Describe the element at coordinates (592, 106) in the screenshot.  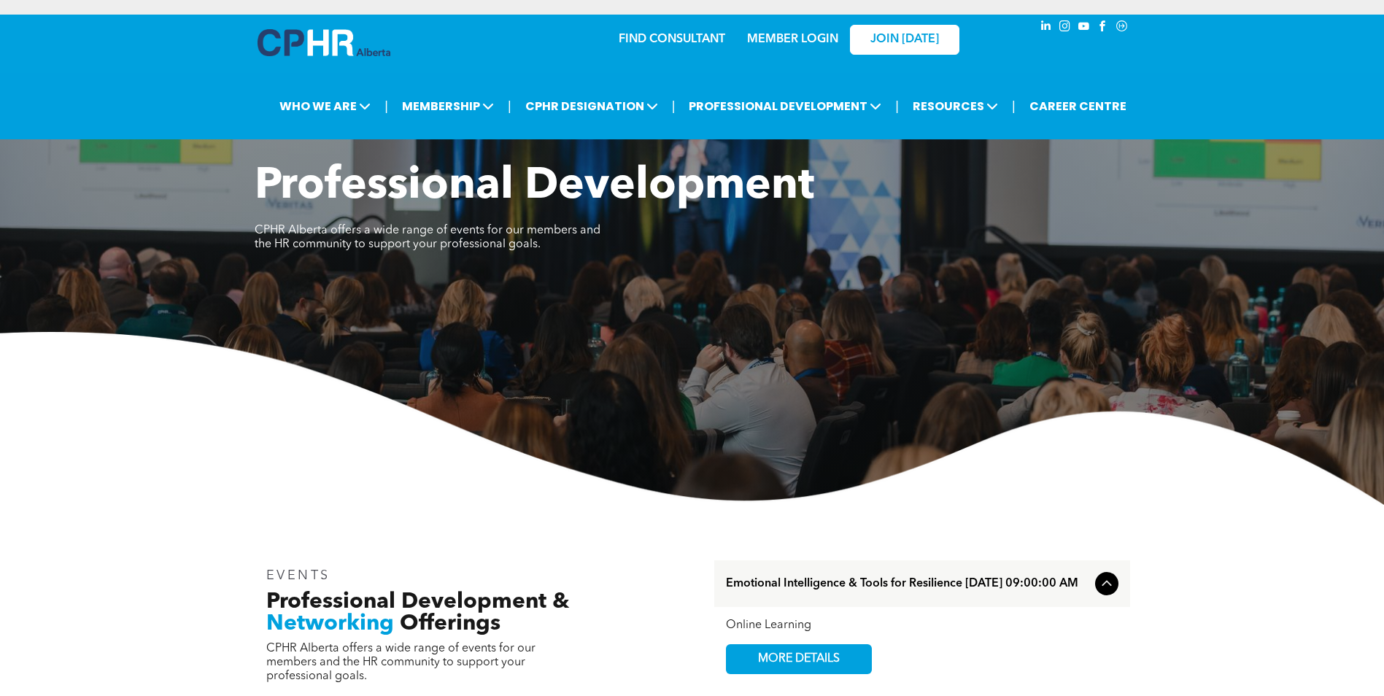
I see `span: CPHR DESIGNATION` at that location.